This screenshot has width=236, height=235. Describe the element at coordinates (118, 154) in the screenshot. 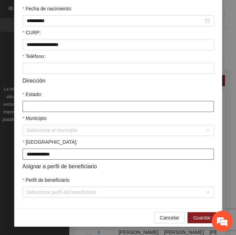

I see `input: Colonia:` at that location.